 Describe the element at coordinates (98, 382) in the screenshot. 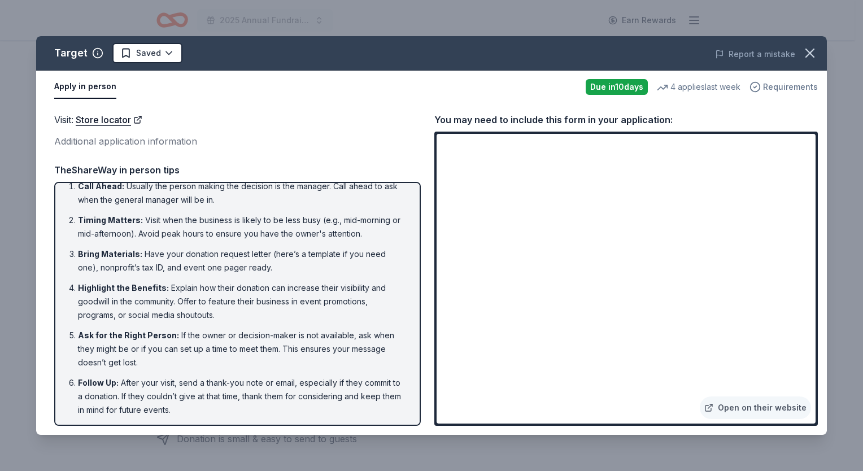

I see `span: Follow Up :` at that location.